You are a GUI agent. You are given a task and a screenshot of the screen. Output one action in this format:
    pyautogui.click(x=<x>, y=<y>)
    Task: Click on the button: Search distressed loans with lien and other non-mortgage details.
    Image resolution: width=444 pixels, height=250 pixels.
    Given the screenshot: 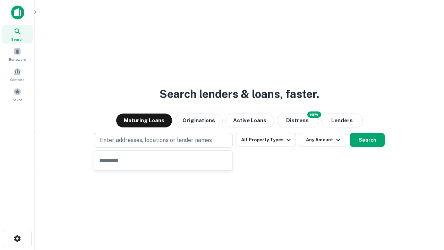 What is the action you would take?
    pyautogui.click(x=298, y=120)
    